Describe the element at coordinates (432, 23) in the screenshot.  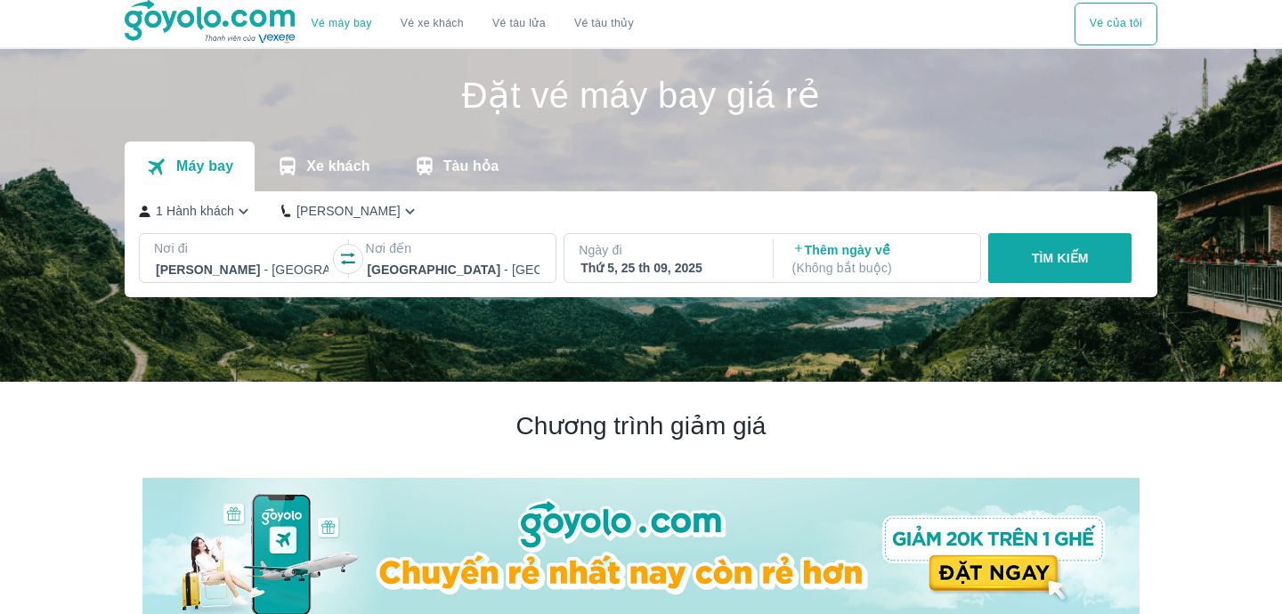
I see `a: Vé xe khách` at that location.